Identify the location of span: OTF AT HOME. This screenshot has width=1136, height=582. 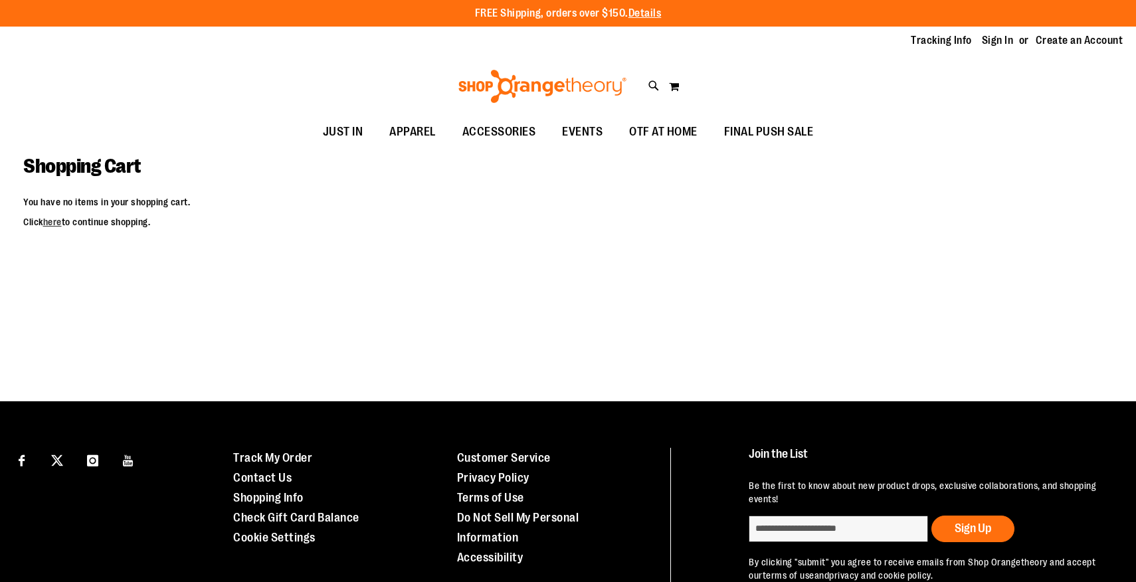
(663, 132).